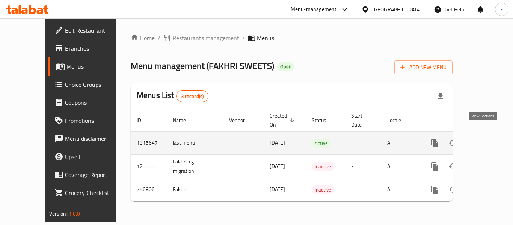 Image resolution: width=513 pixels, height=225 pixels. What do you see at coordinates (90, 30) in the screenshot?
I see `a: Edit Restaurant` at bounding box center [90, 30].